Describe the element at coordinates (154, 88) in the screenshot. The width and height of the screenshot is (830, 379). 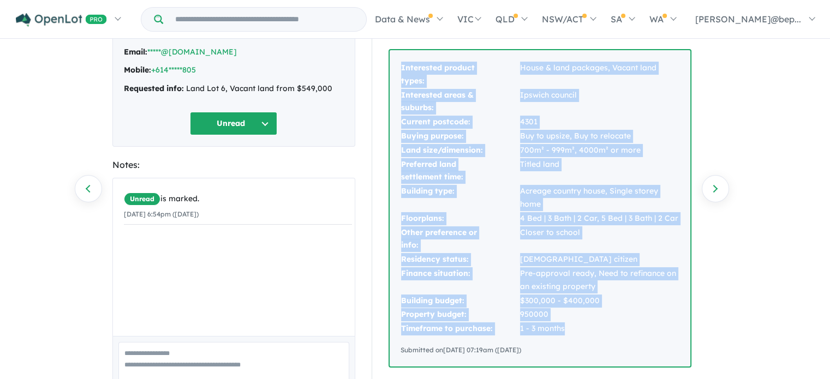
I see `strong: Requested info:` at that location.